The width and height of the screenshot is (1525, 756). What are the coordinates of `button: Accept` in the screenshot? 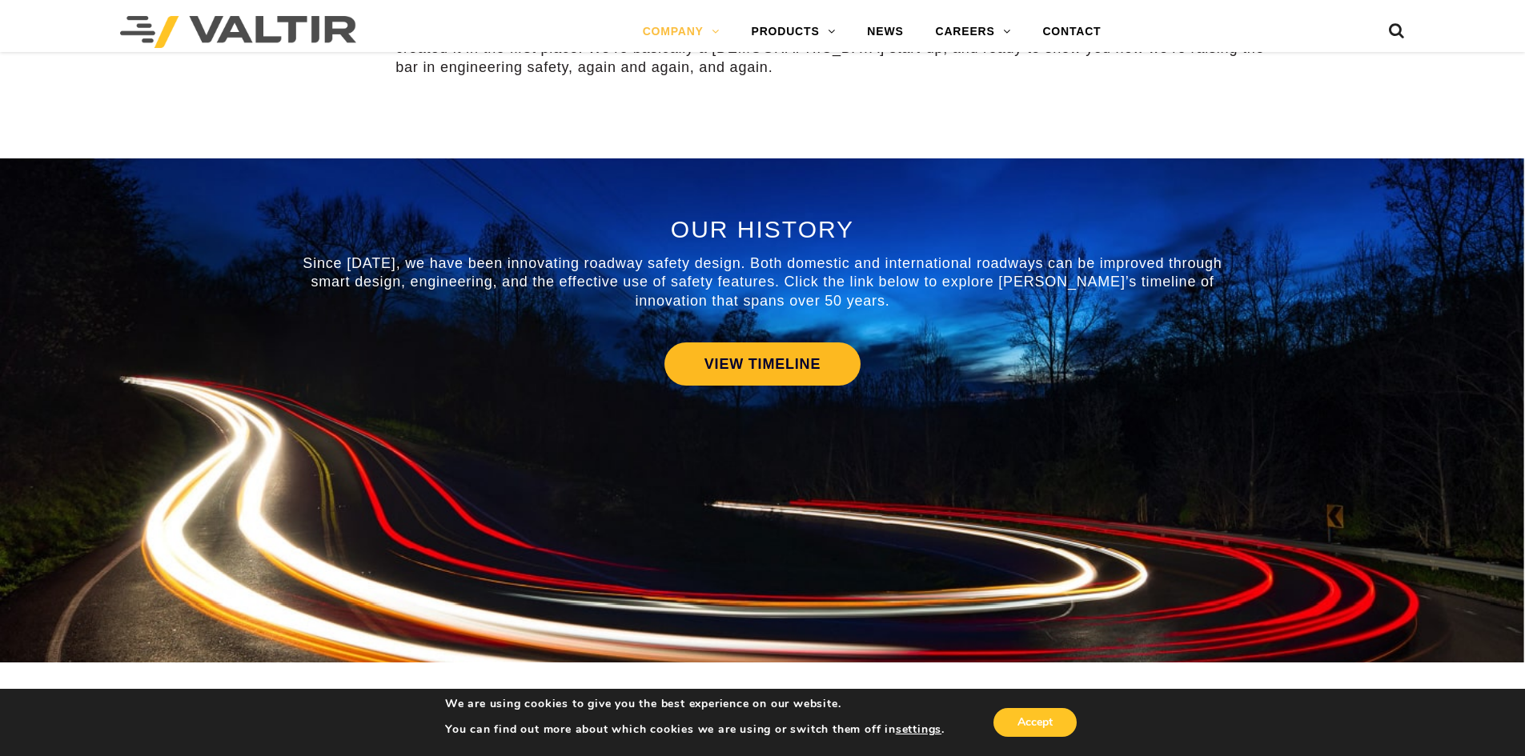 It's located at (1035, 723).